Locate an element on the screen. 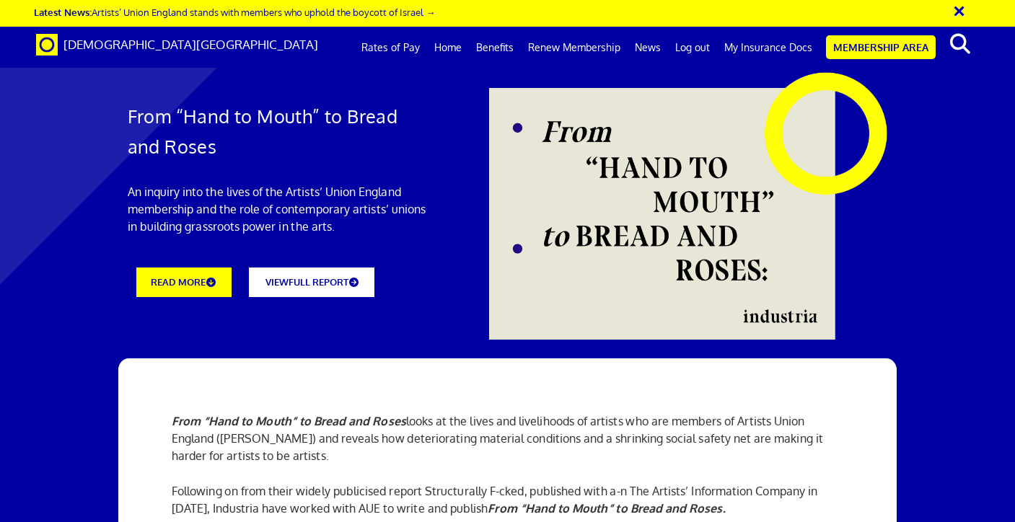 Image resolution: width=1015 pixels, height=522 pixels. a: Rates of Pay is located at coordinates (390, 48).